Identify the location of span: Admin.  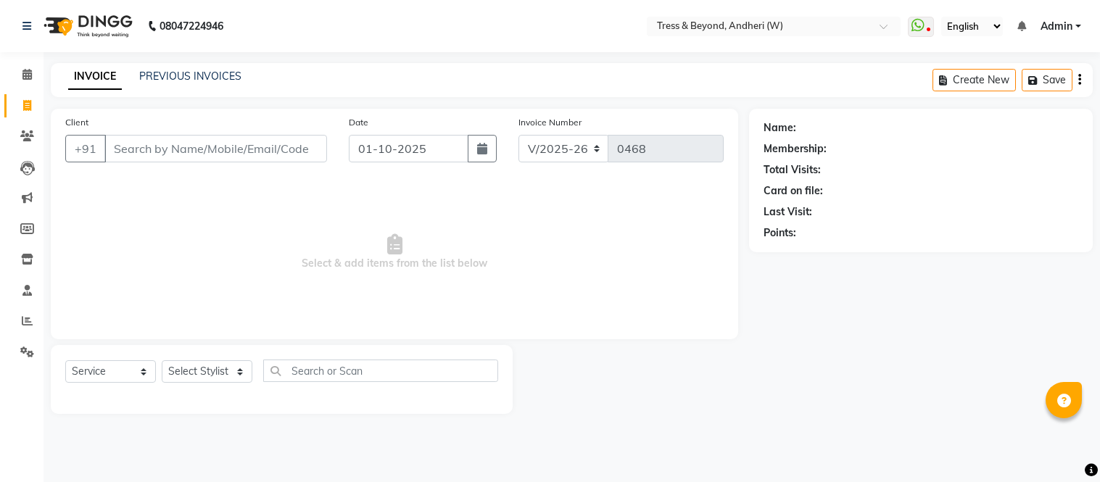
(1057, 26).